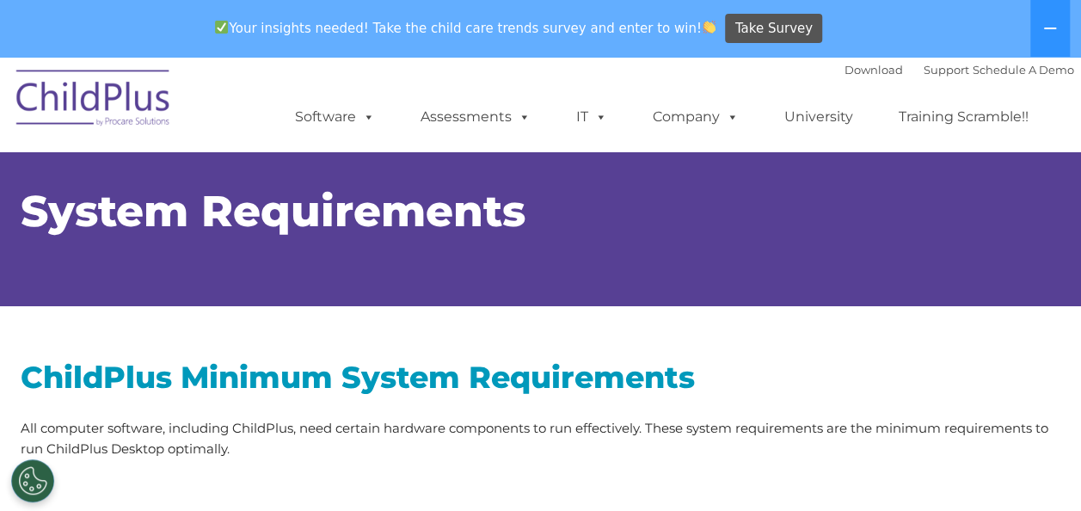  Describe the element at coordinates (773, 28) in the screenshot. I see `a: Take Survey` at that location.